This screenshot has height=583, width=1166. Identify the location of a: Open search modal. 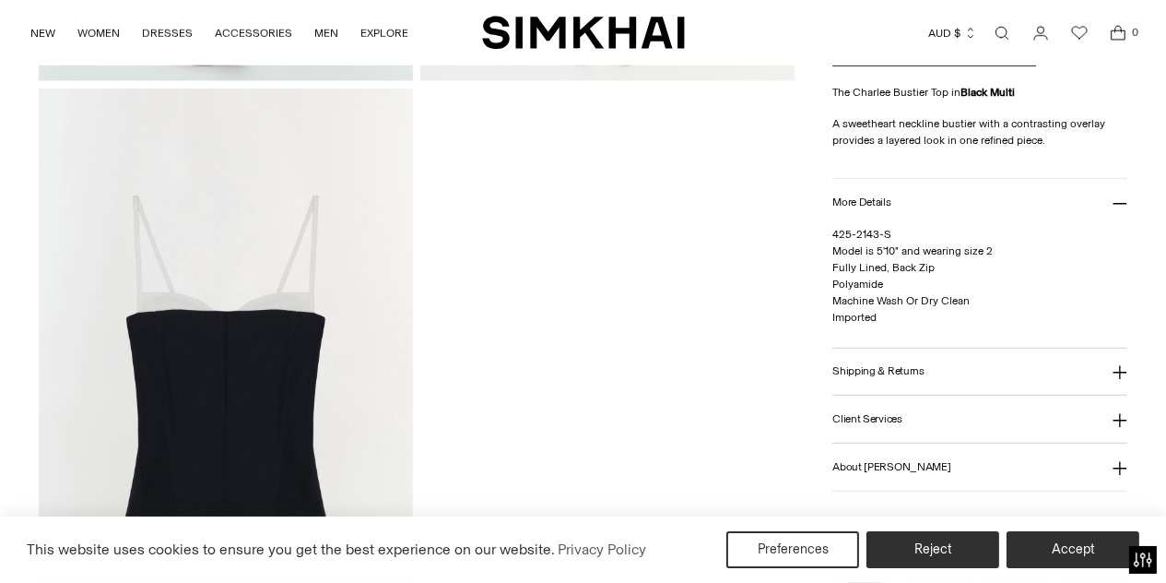
(1002, 33).